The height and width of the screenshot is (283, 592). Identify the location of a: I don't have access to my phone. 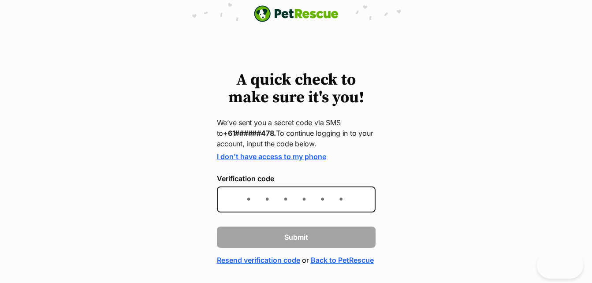
(271, 156).